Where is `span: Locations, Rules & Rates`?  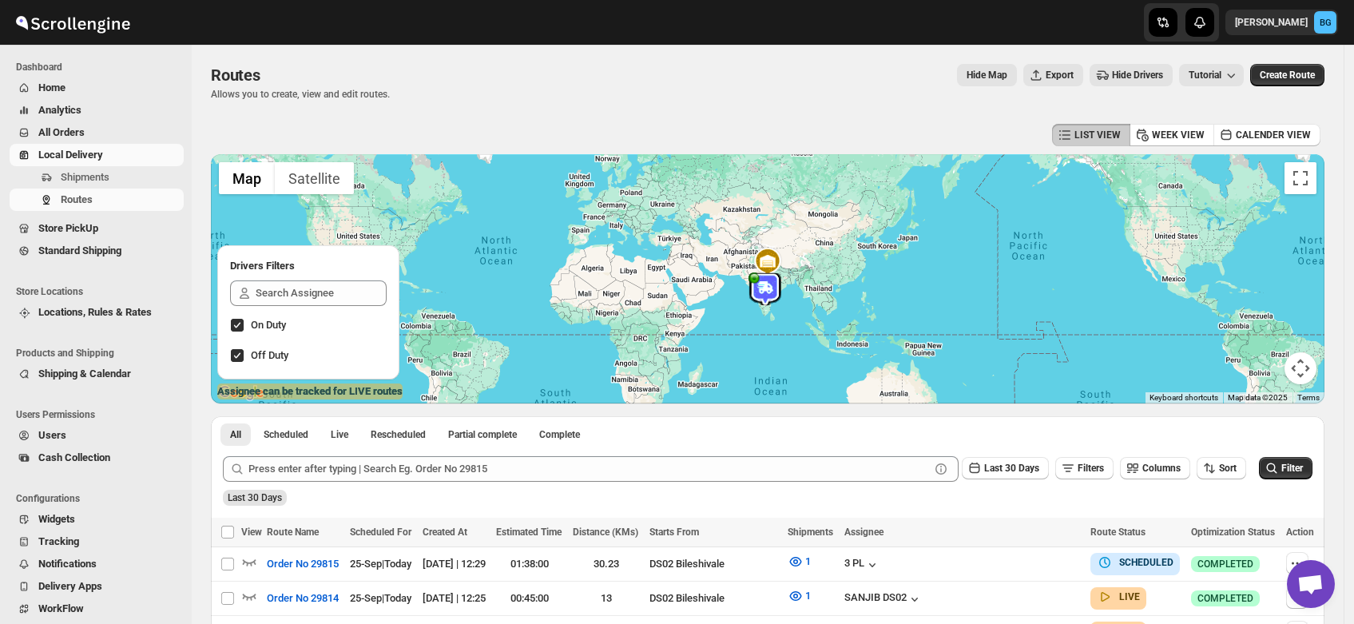 span: Locations, Rules & Rates is located at coordinates (95, 312).